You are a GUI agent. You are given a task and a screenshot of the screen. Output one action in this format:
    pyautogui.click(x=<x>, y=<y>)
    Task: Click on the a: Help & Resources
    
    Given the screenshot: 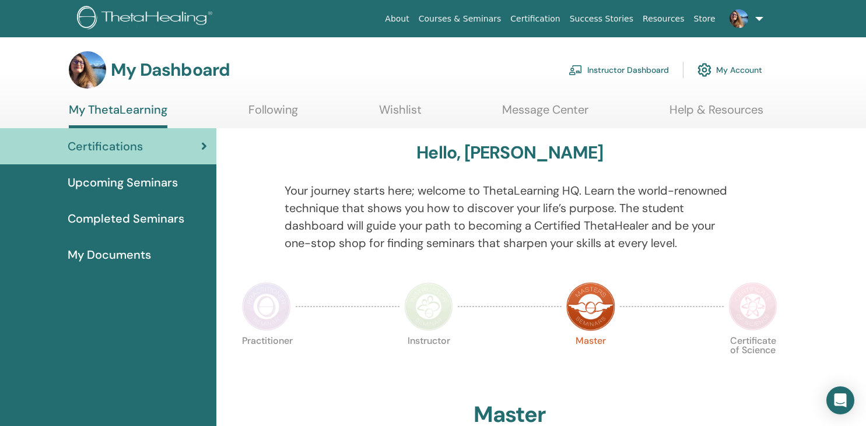 What is the action you would take?
    pyautogui.click(x=716, y=114)
    